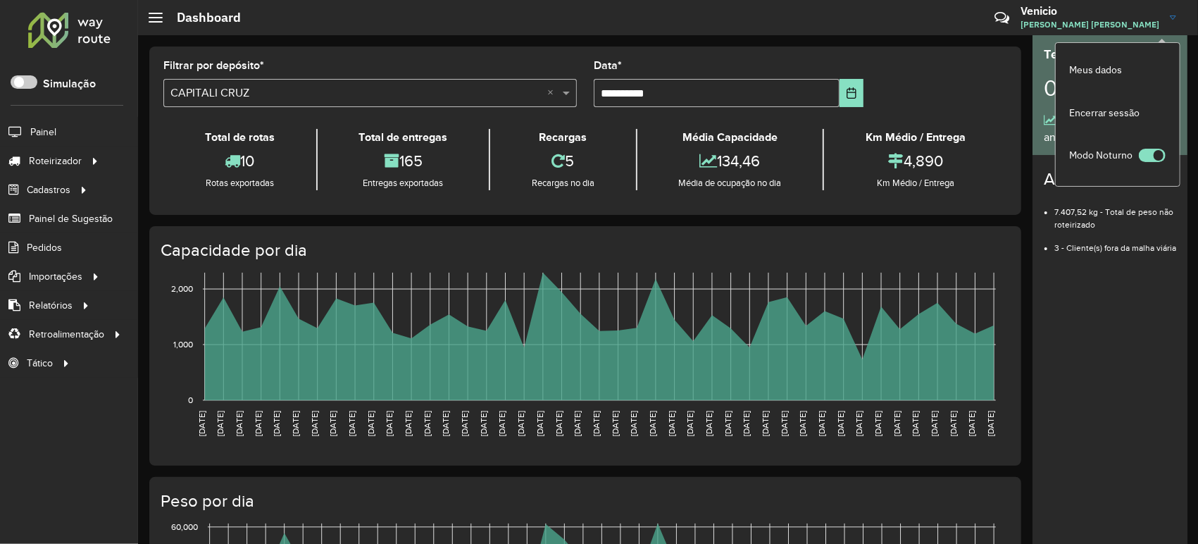  What do you see at coordinates (55, 161) in the screenshot?
I see `span: Roteirizador` at bounding box center [55, 161].